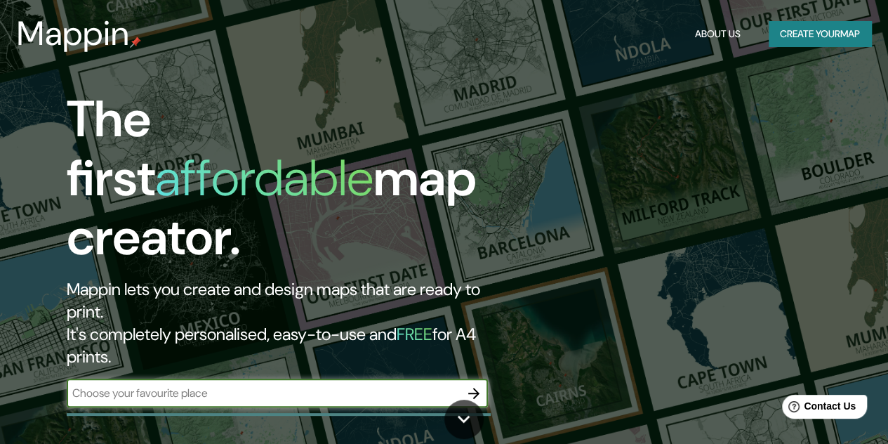 This screenshot has width=888, height=444. Describe the element at coordinates (73, 34) in the screenshot. I see `h3: Mappin` at that location.